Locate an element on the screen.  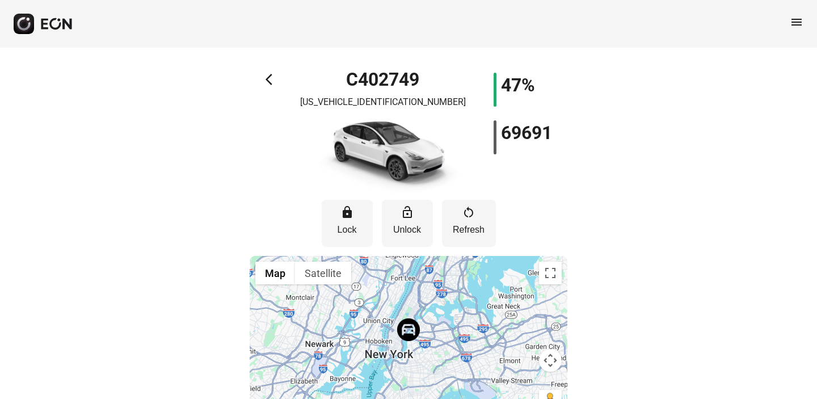
button: Toggle fullscreen view is located at coordinates (550, 273).